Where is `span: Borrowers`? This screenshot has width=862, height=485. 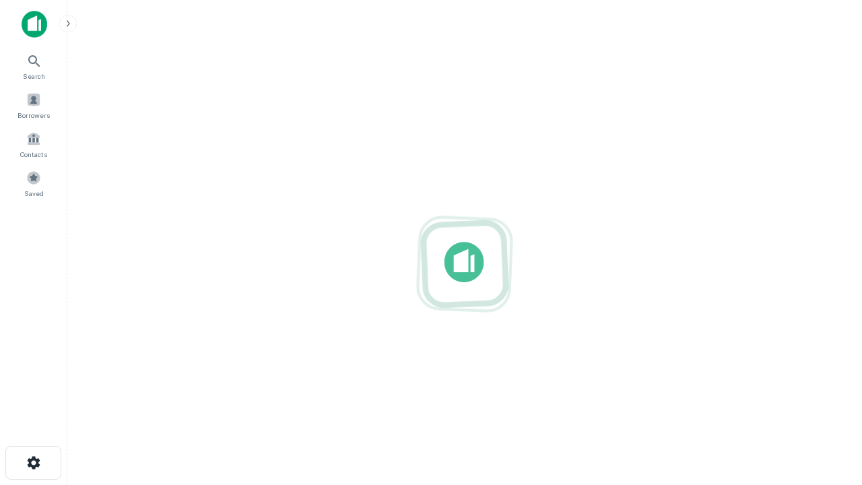 span: Borrowers is located at coordinates (34, 115).